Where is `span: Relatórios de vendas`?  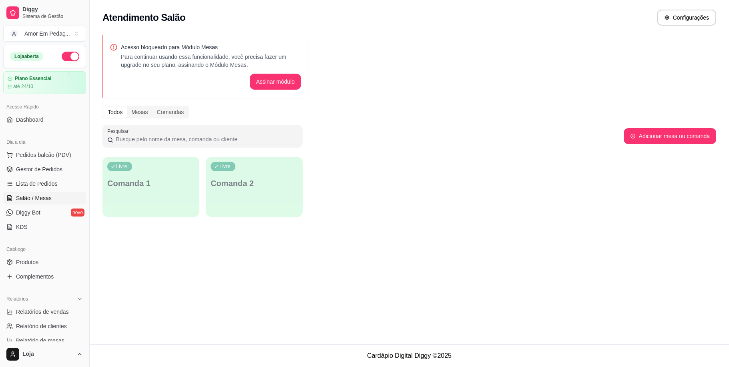
span: Relatórios de vendas is located at coordinates (42, 312).